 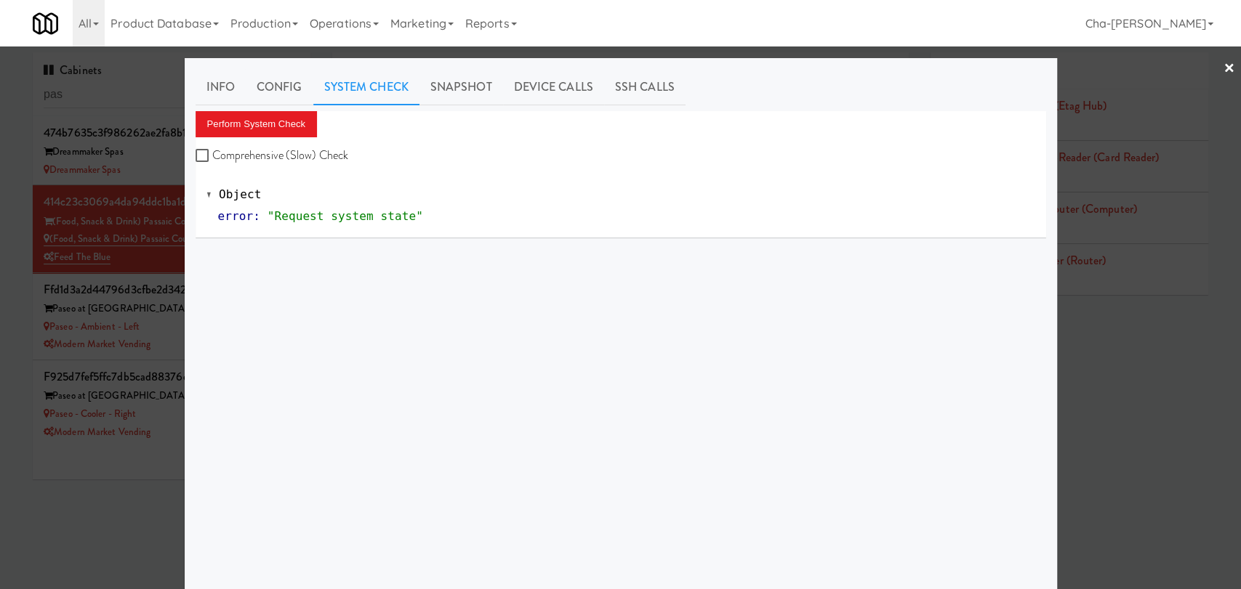 What do you see at coordinates (461, 87) in the screenshot?
I see `a: Snapshot` at bounding box center [461, 87].